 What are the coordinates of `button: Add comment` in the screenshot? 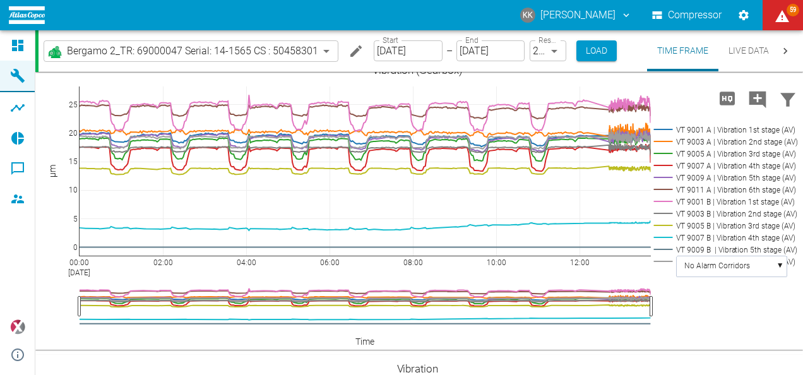 It's located at (757, 98).